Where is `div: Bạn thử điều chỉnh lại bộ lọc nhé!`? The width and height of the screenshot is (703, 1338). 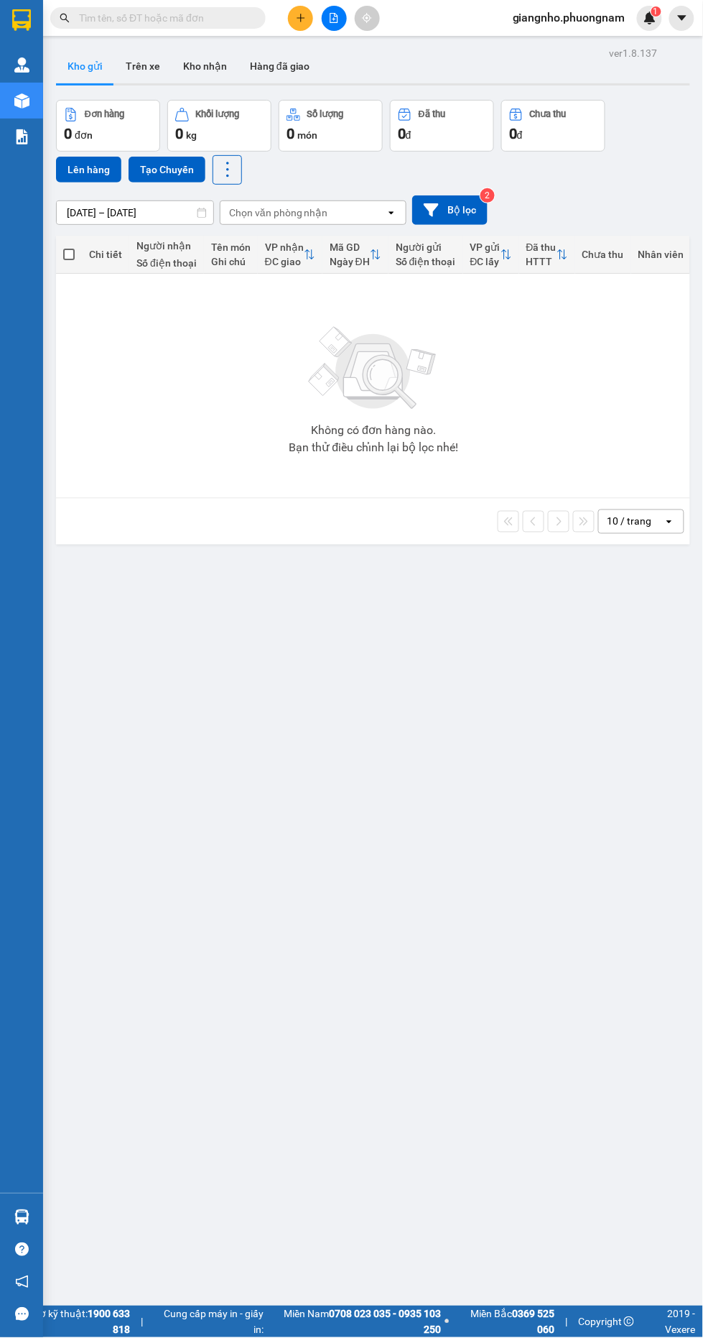
div: Bạn thử điều chỉnh lại bộ lọc nhé! is located at coordinates (374, 448).